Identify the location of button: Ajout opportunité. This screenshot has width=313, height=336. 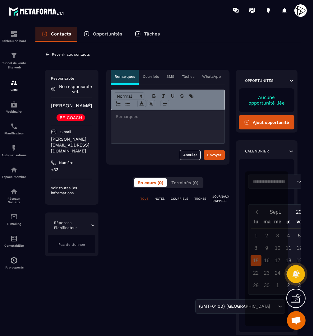
(267, 122).